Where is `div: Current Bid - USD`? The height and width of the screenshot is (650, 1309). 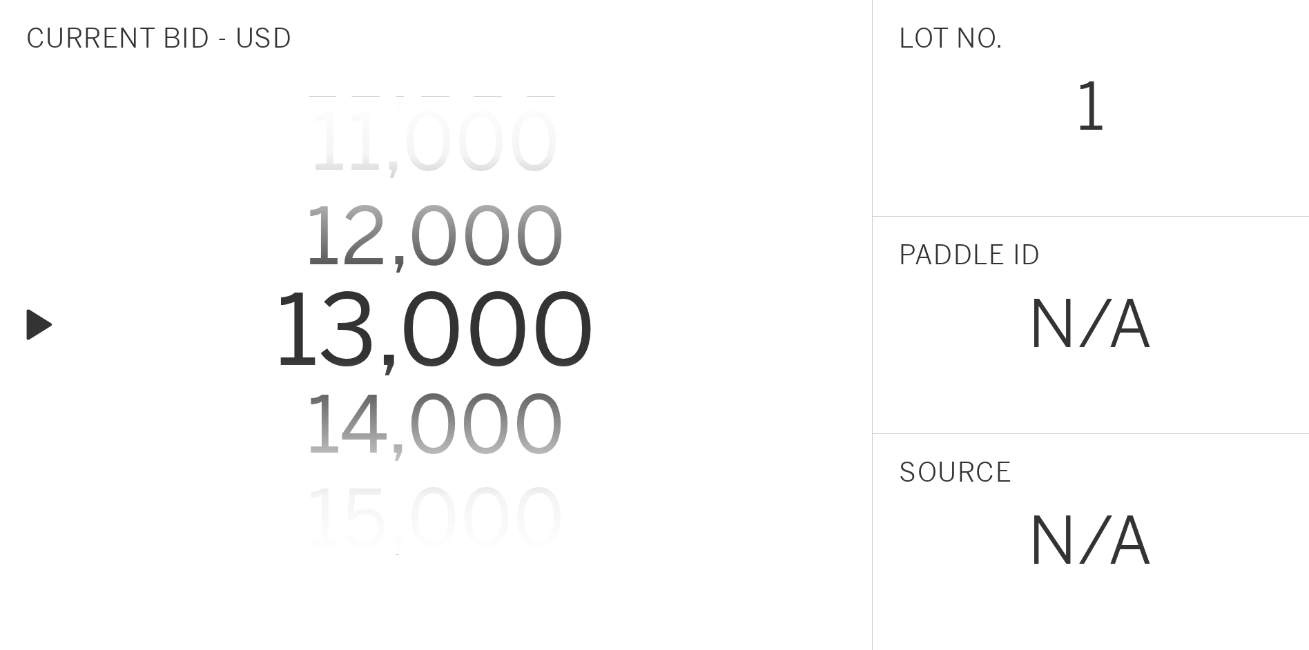 div: Current Bid - USD is located at coordinates (159, 39).